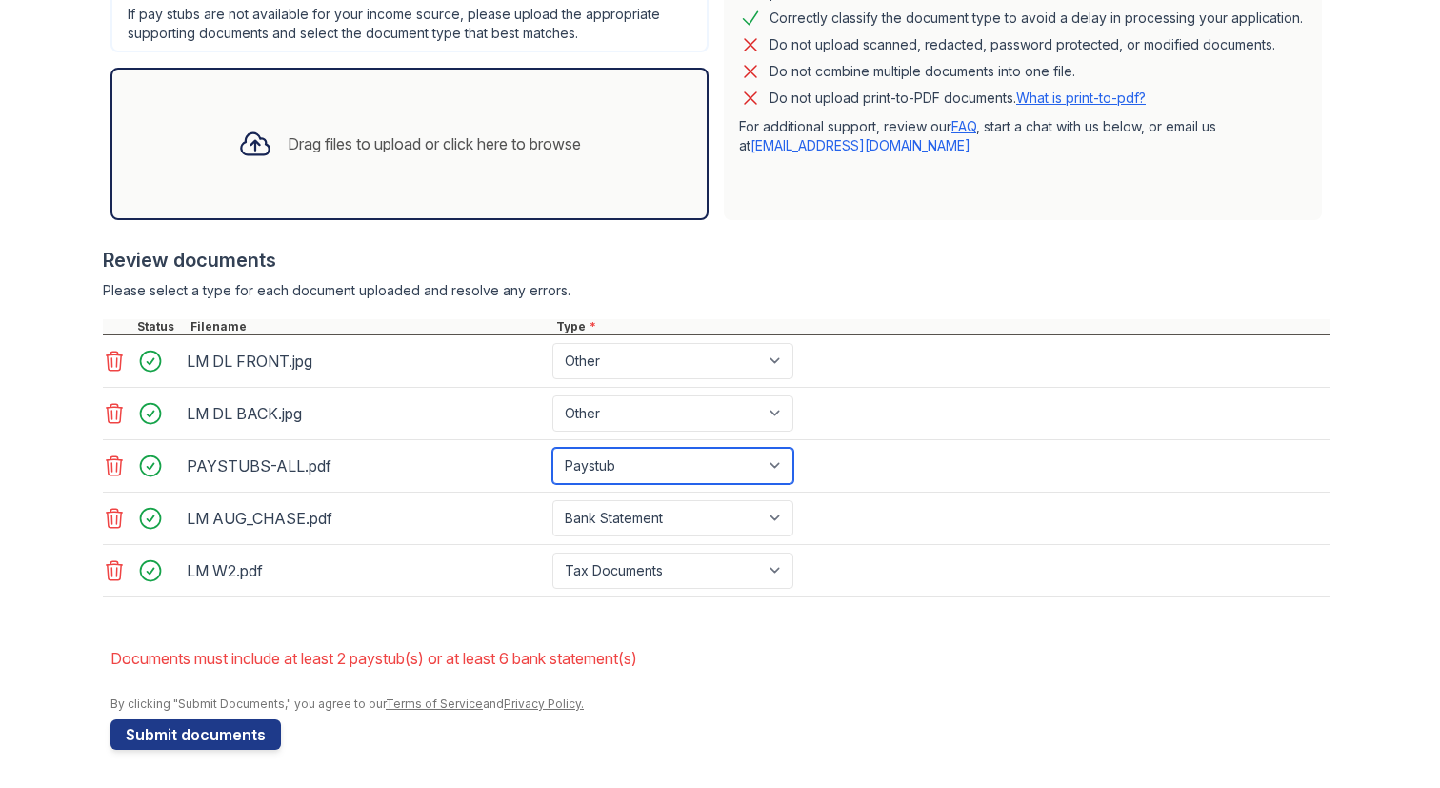 This screenshot has height=788, width=1440. What do you see at coordinates (964, 126) in the screenshot?
I see `a: FAQ` at bounding box center [964, 126].